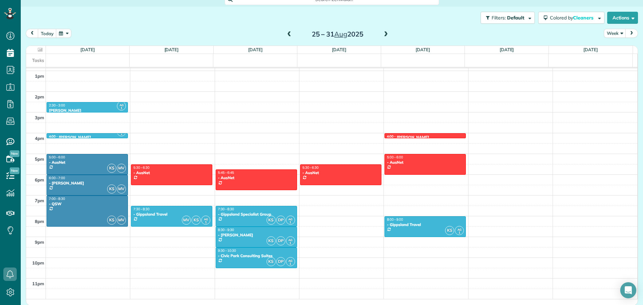 The width and height of the screenshot is (643, 305). Describe the element at coordinates (338, 34) in the screenshot. I see `h2: 25 – 31 2025` at that location.